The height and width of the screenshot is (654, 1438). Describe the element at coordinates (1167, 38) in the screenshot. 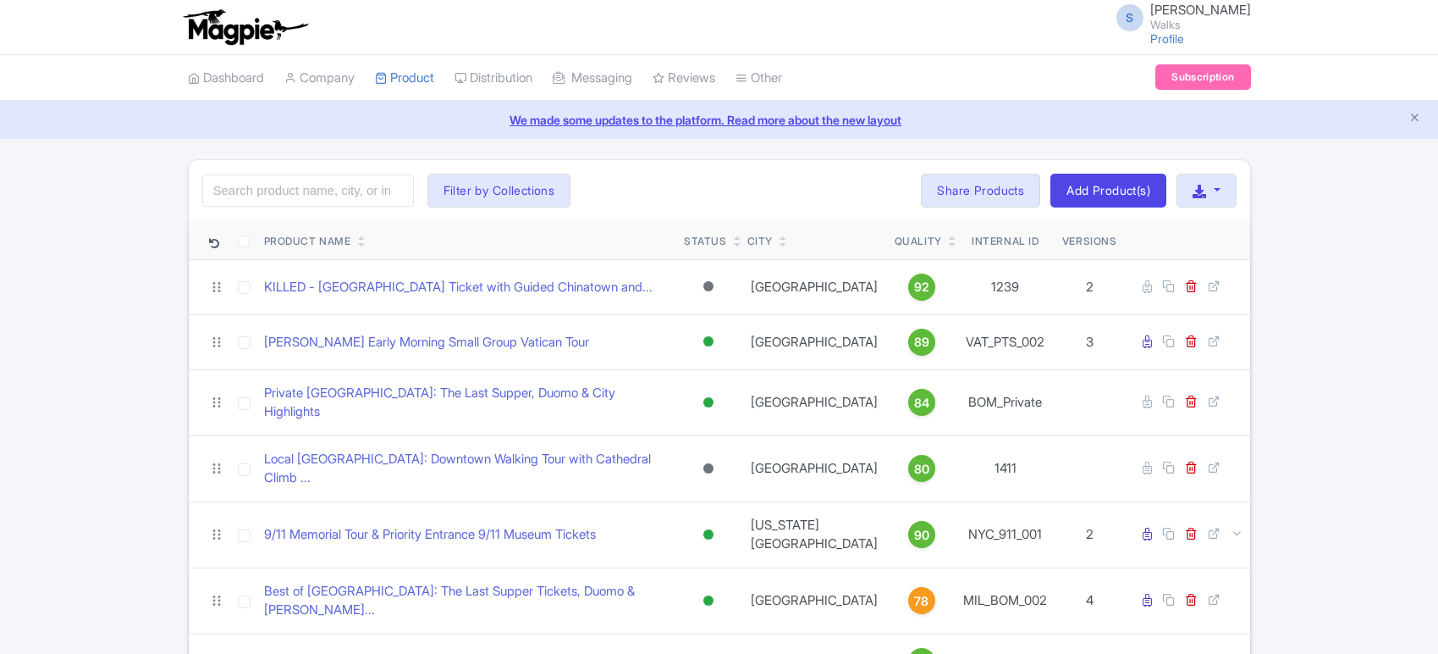

I see `a: Profile` at that location.